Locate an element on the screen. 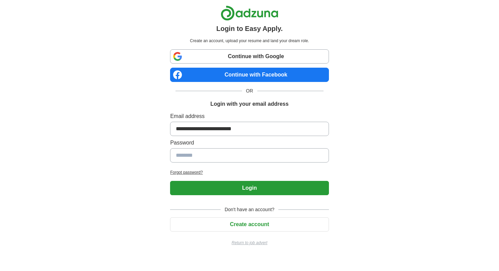  h1: Login to Easy Apply. is located at coordinates (250, 29).